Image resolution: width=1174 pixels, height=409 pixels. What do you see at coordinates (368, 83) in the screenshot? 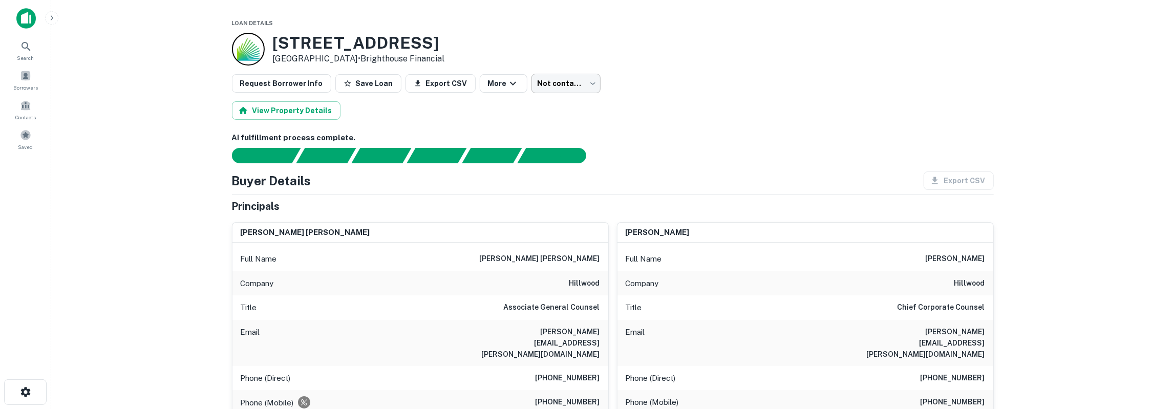
I see `button: Save Loan` at bounding box center [368, 83].